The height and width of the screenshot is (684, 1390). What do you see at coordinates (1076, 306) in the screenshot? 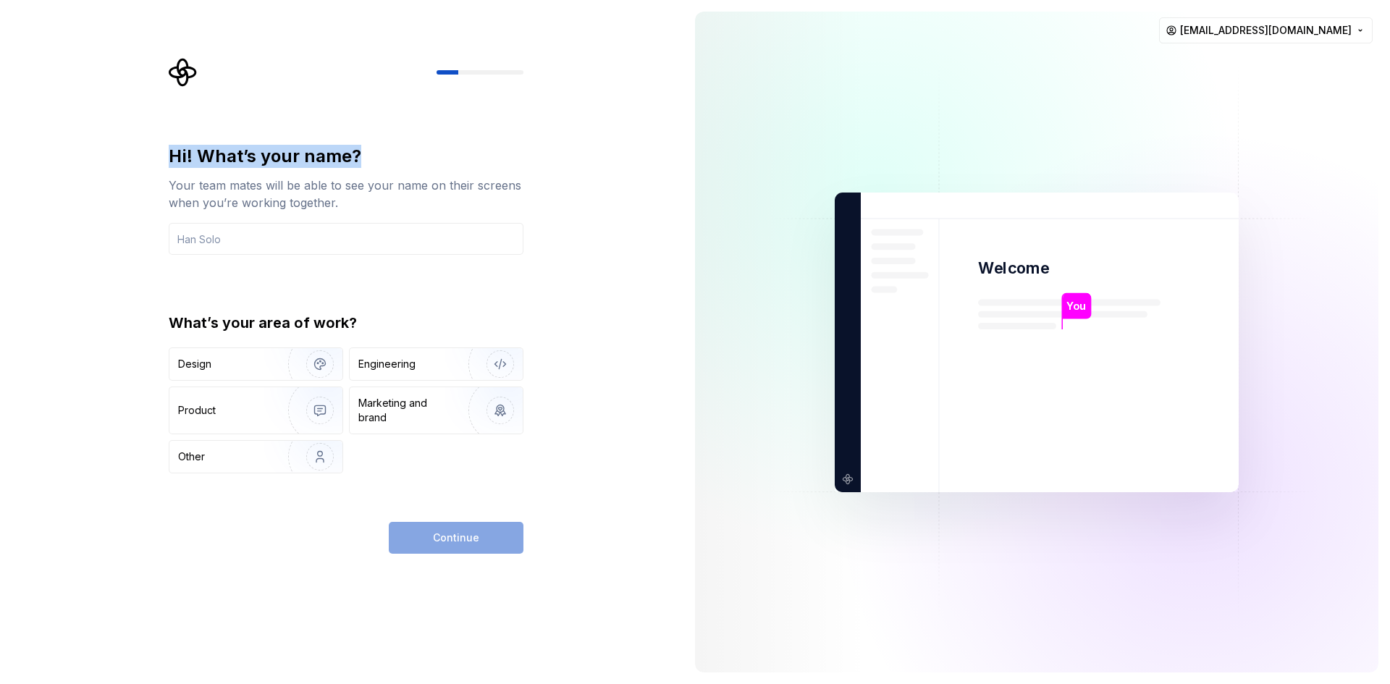
I see `p: You` at bounding box center [1076, 306].